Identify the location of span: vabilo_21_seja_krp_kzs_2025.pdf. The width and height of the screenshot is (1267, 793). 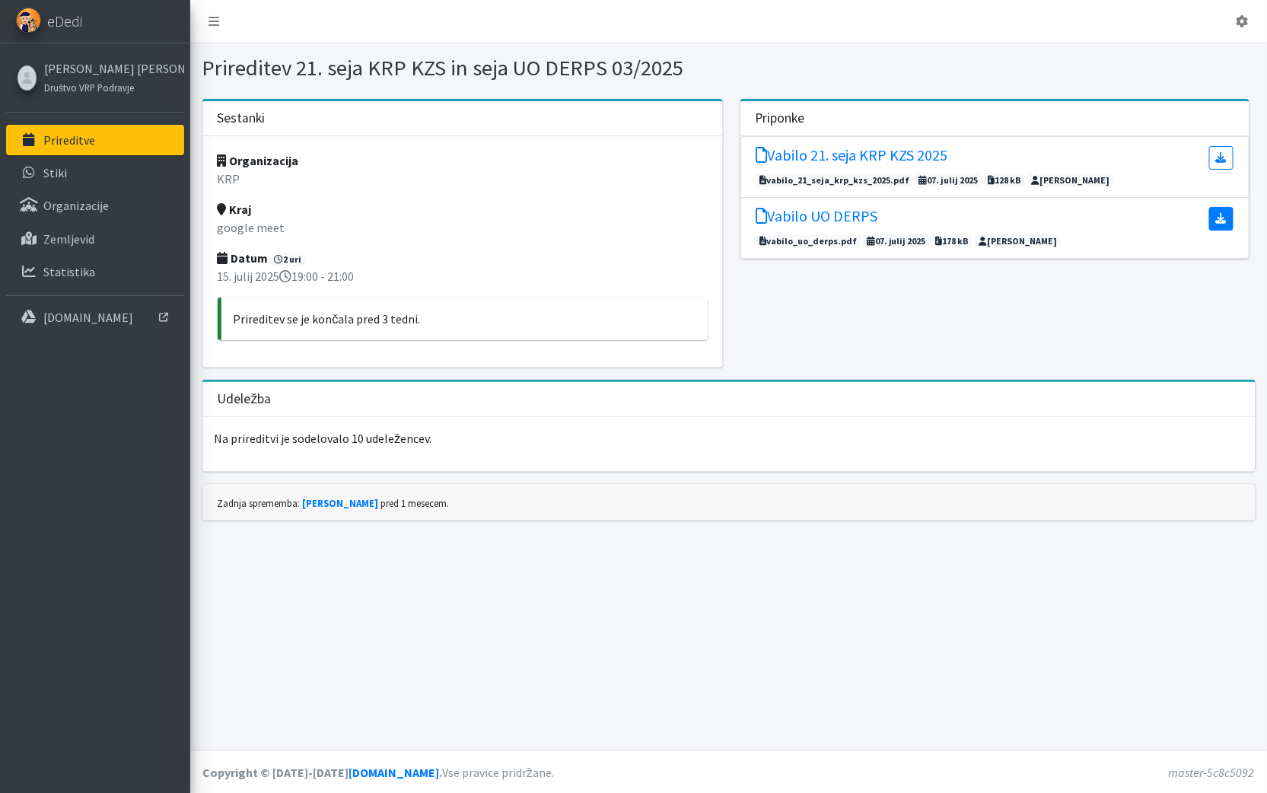
(835, 180).